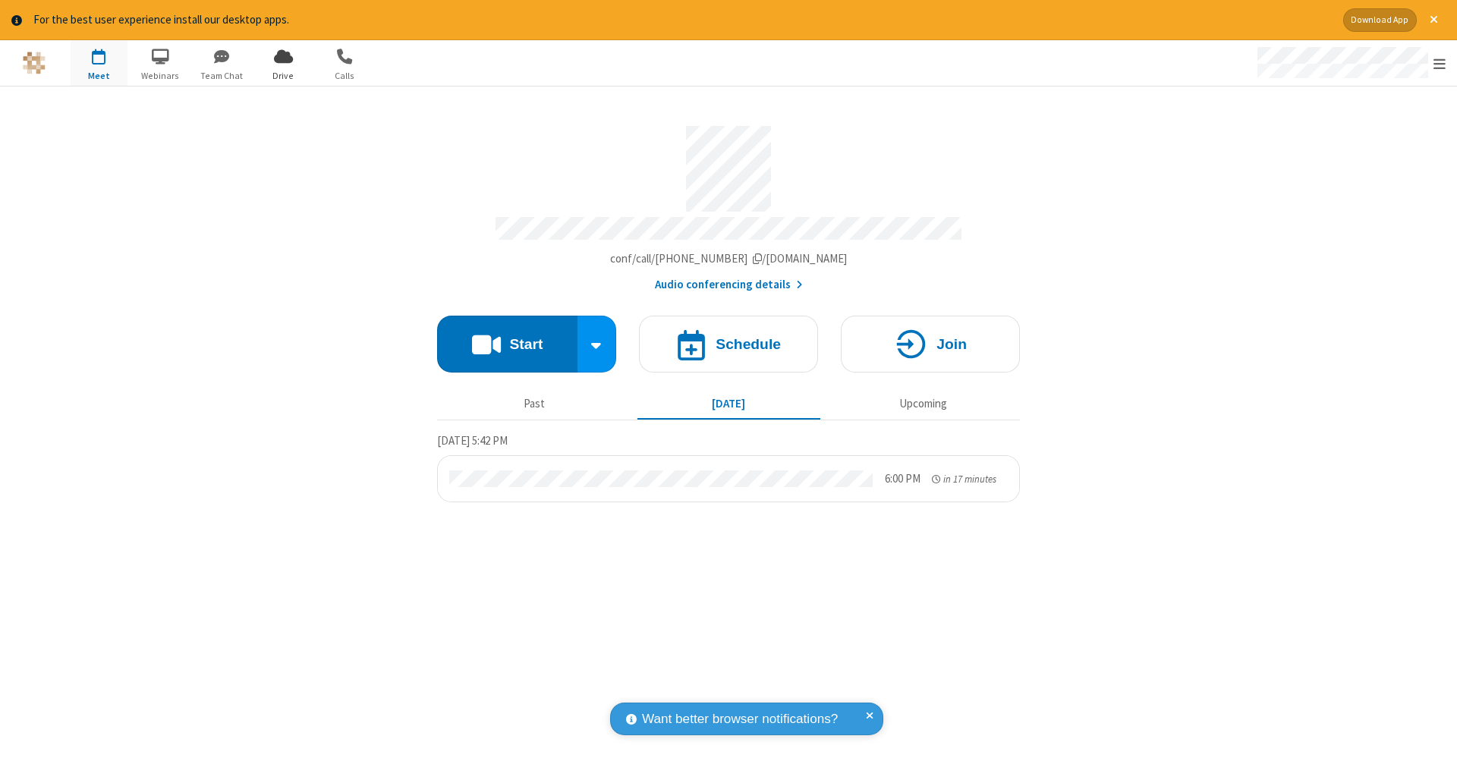 This screenshot has width=1457, height=761. Describe the element at coordinates (923, 404) in the screenshot. I see `button: Upcoming` at that location.